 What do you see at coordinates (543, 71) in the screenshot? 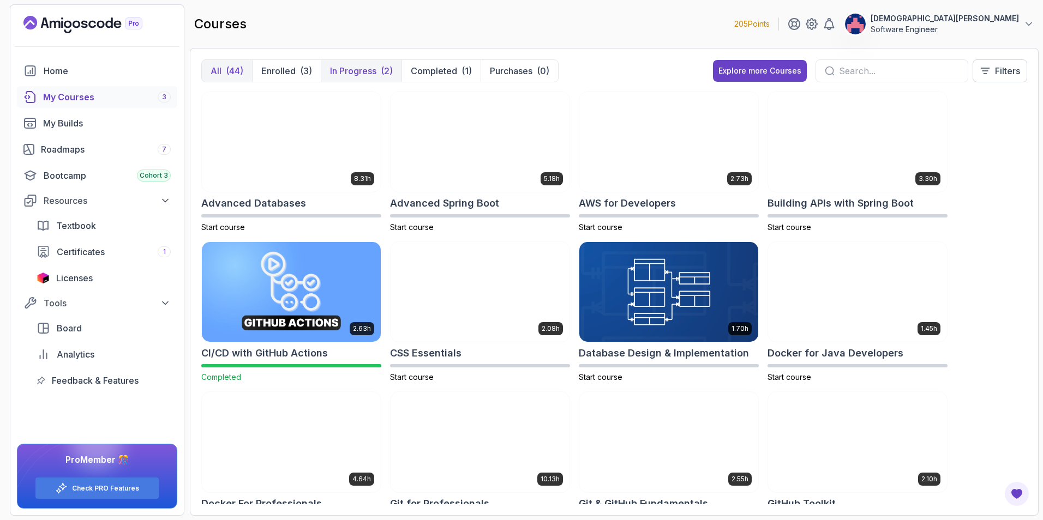
I see `div: (0)` at bounding box center [543, 71].